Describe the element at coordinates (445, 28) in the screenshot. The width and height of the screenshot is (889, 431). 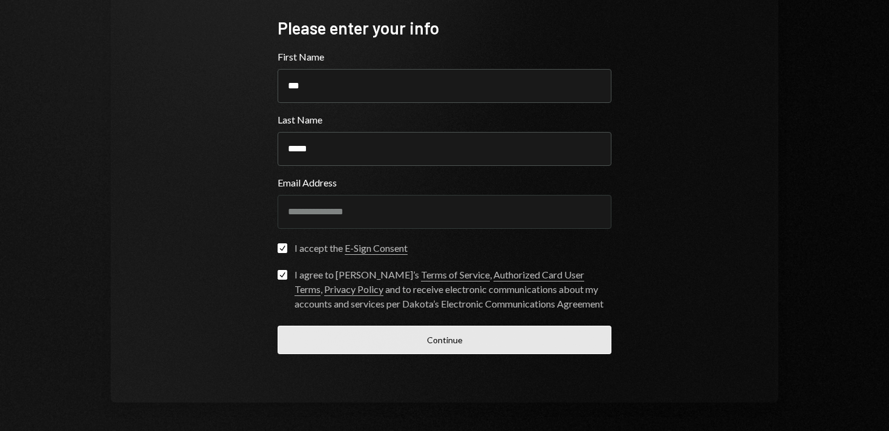
I see `div: Please enter your info` at that location.